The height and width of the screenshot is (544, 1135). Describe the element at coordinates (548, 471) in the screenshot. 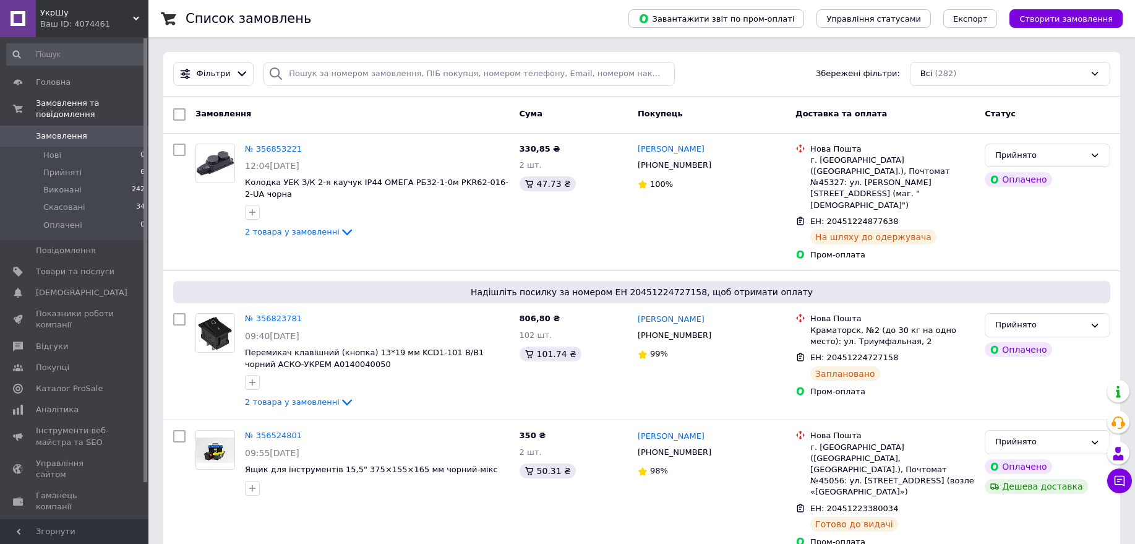

I see `div: 50.31 ₴` at that location.